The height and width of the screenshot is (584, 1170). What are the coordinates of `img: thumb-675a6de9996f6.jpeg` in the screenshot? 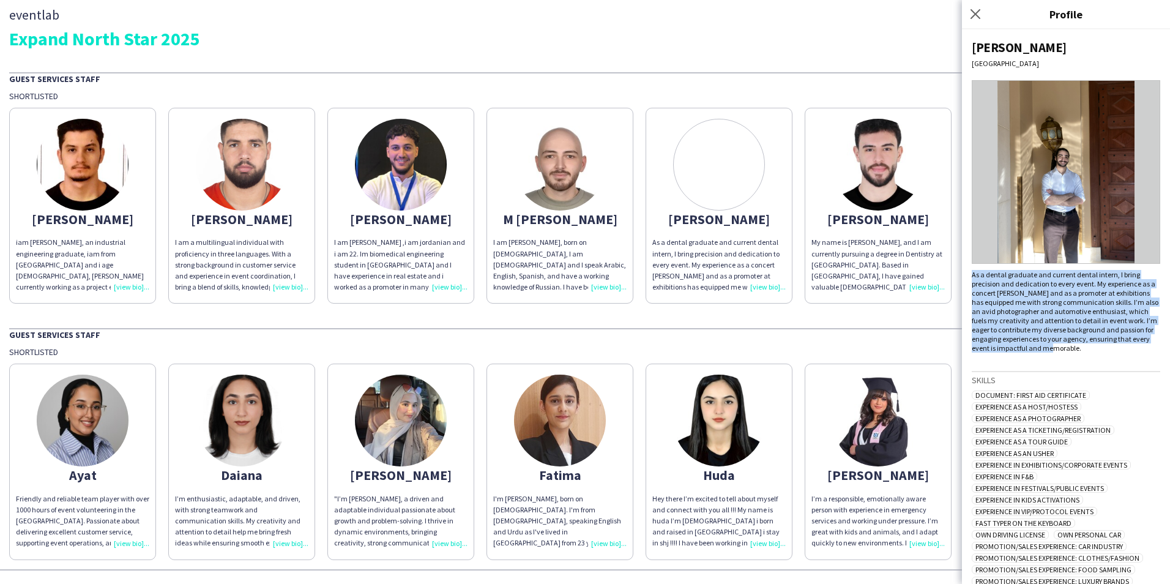 It's located at (719, 420).